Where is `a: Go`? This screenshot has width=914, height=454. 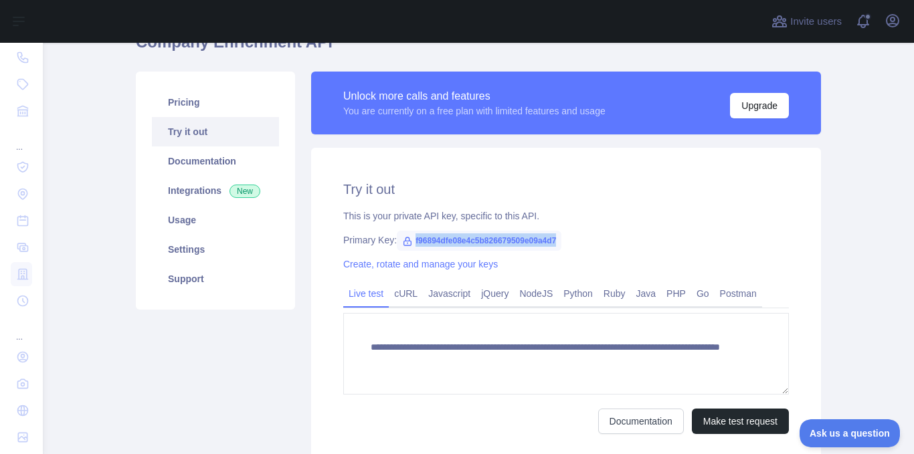 a: Go is located at coordinates (702, 294).